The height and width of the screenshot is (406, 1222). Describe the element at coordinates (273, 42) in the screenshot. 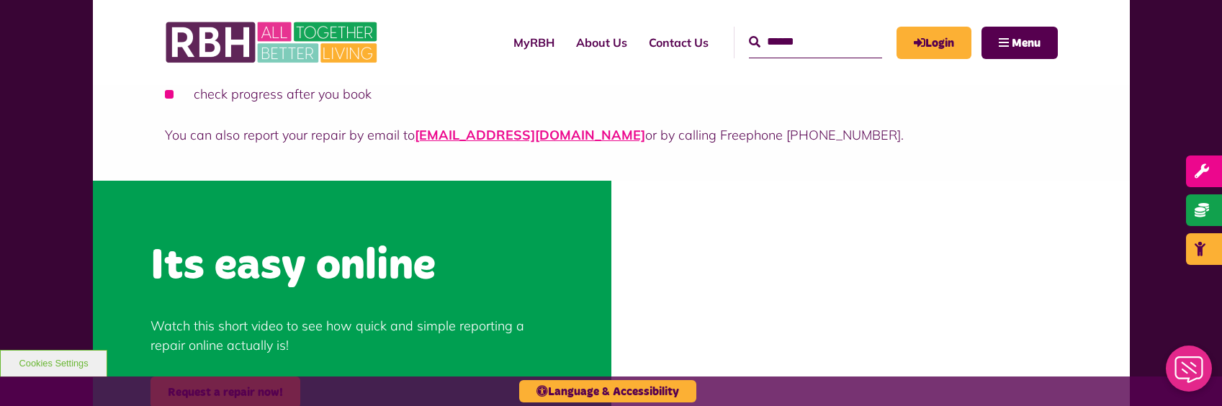

I see `img: RBH` at that location.